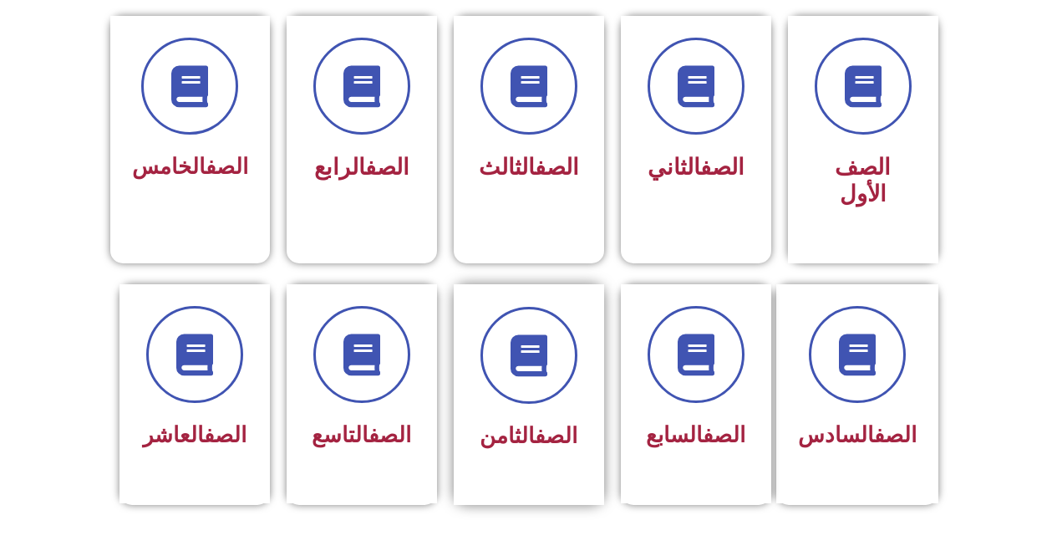 The image size is (1057, 556). What do you see at coordinates (696, 167) in the screenshot?
I see `span: الثاني` at bounding box center [696, 167].